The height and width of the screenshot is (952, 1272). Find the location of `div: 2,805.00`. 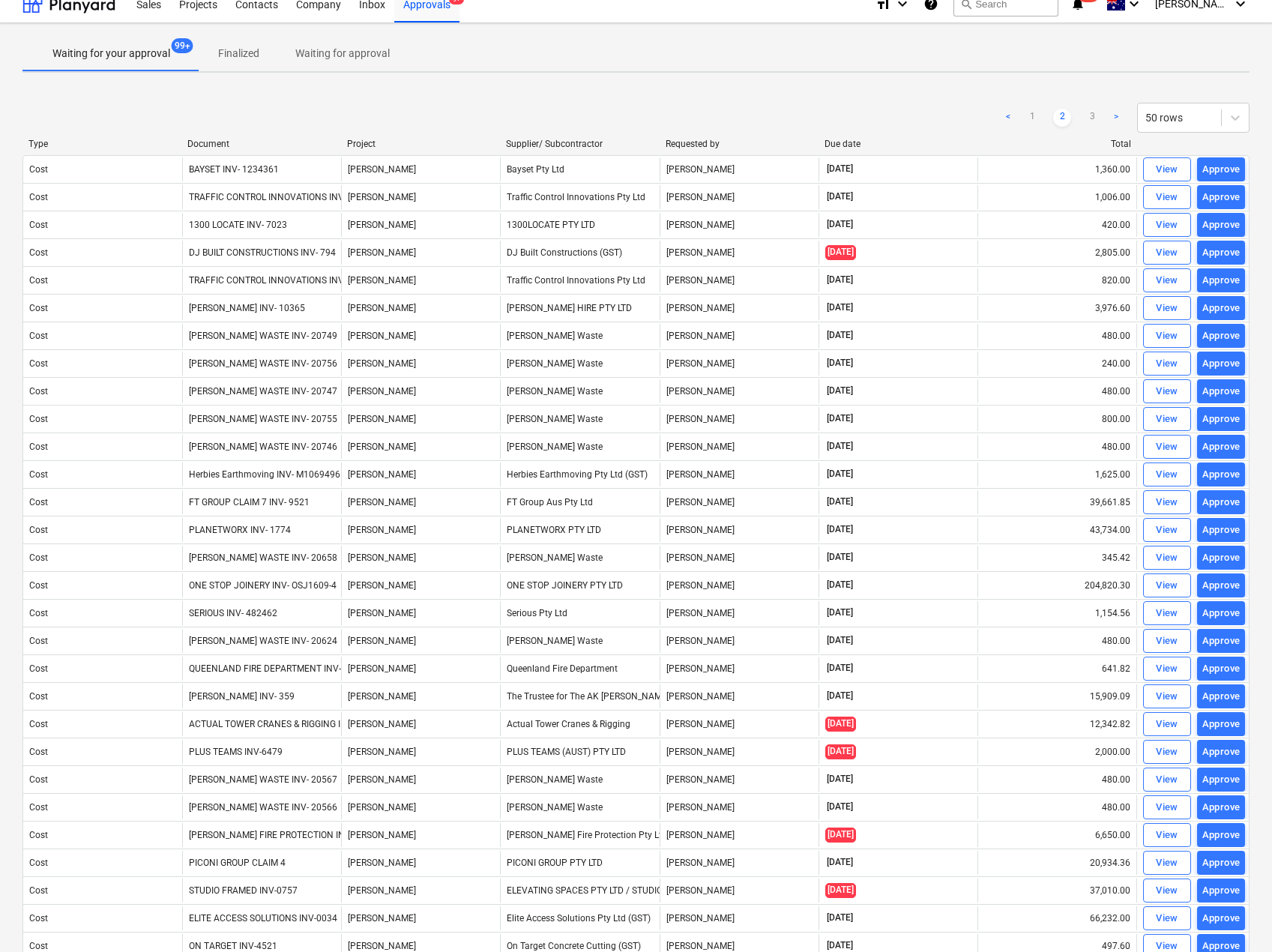

div: 2,805.00 is located at coordinates (1057, 252).